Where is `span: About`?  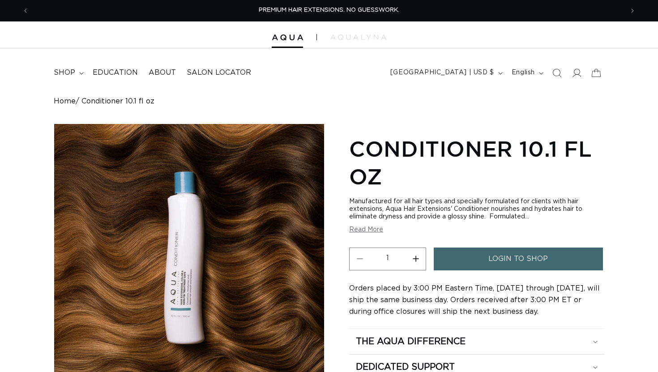
span: About is located at coordinates (162, 72).